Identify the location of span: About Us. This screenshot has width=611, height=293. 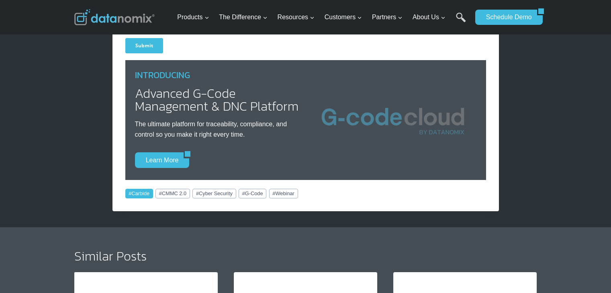
(429, 17).